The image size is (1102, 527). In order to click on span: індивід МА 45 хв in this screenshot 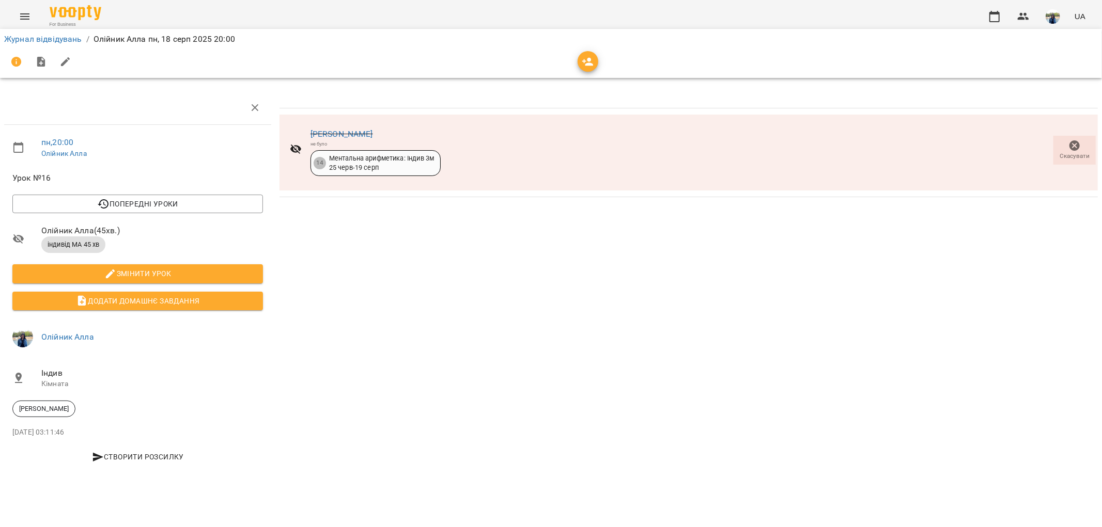, I will do `click(73, 245)`.